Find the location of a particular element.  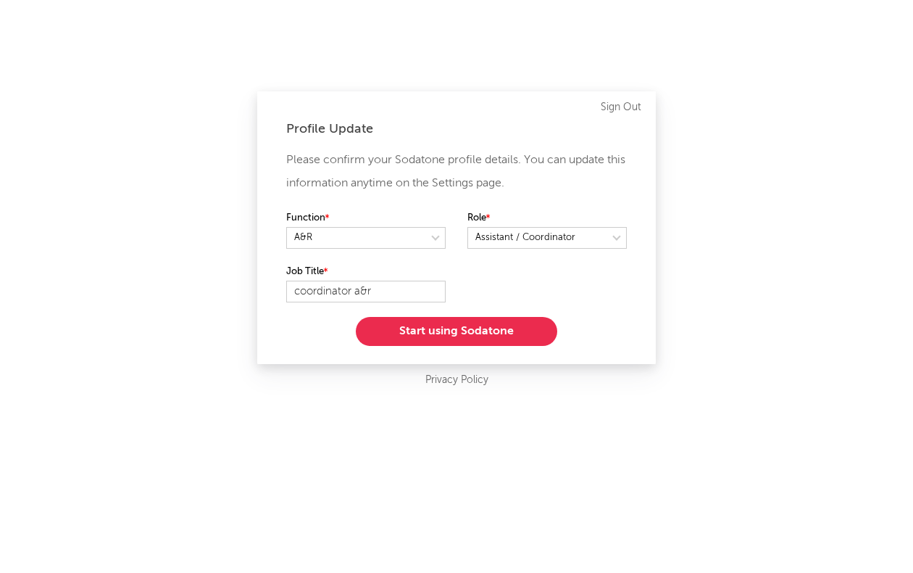

p: Please confirm your Sodatone profile details. You can update this information anytime on the Sett... is located at coordinates (457, 172).